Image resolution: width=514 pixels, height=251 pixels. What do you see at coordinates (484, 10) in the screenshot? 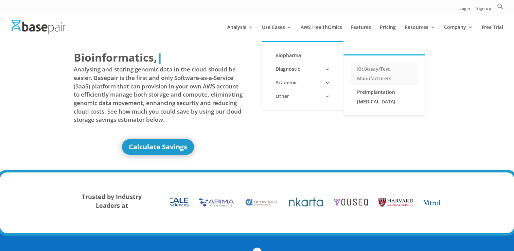
I see `a: Sign up` at bounding box center [484, 10].